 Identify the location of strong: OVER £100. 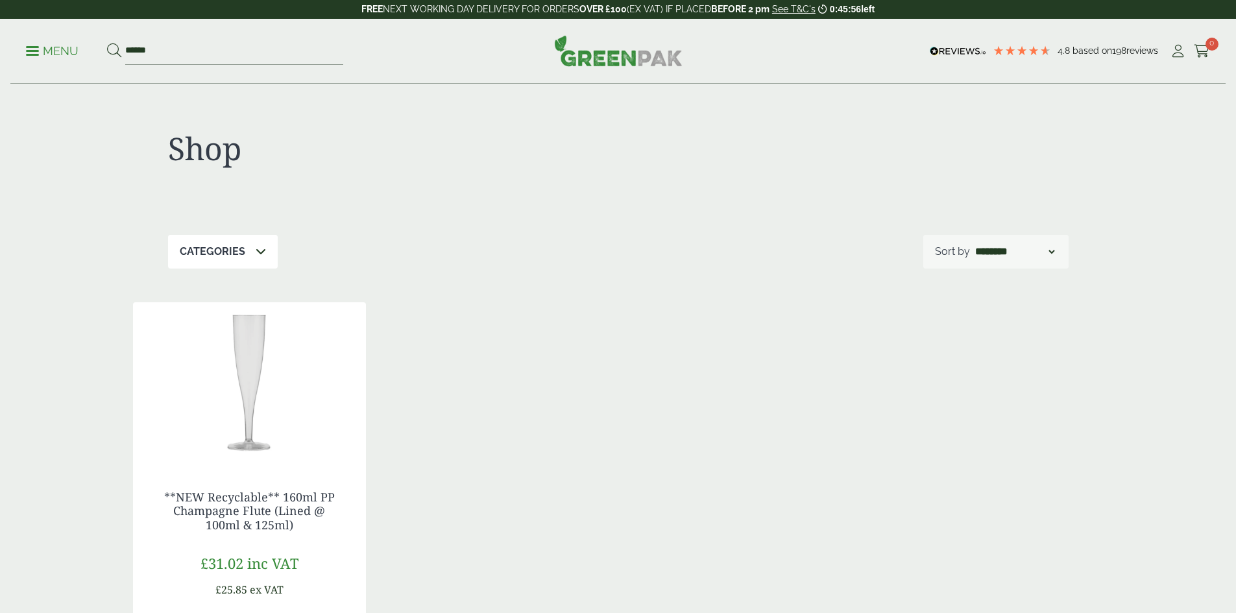
(603, 9).